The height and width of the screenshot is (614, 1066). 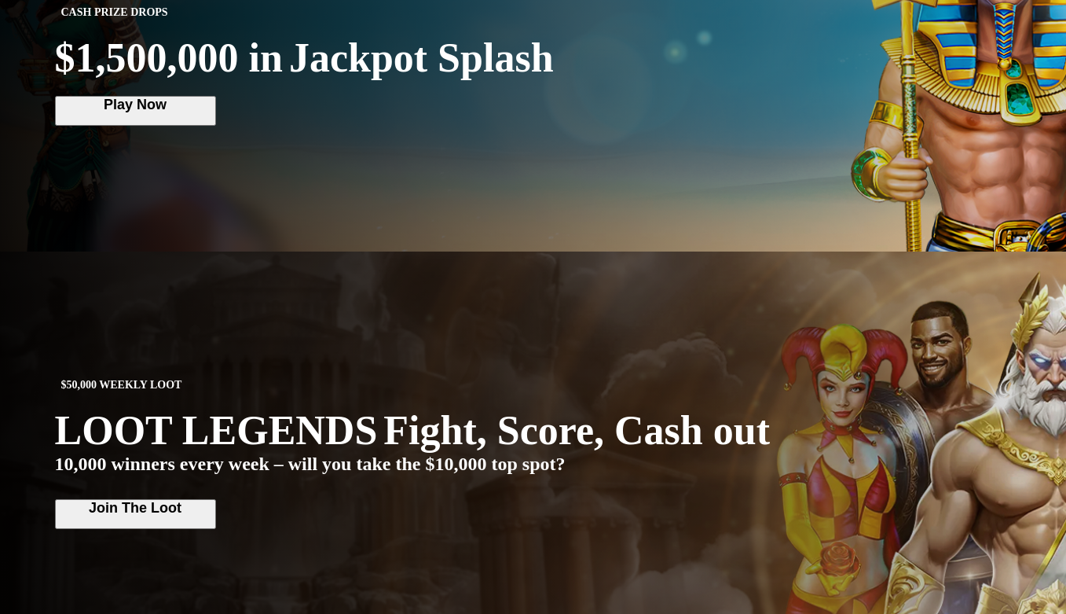 I want to click on span: Fight, Score, Cash out, so click(x=577, y=431).